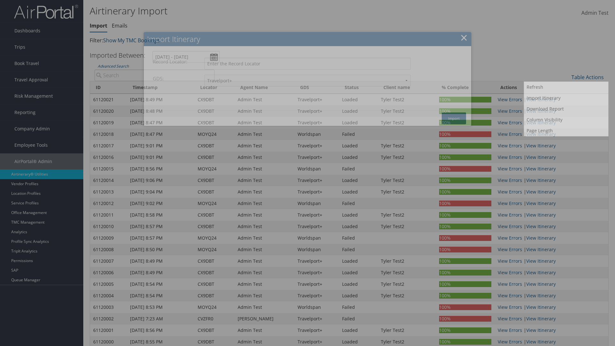  I want to click on button: Import, so click(454, 118).